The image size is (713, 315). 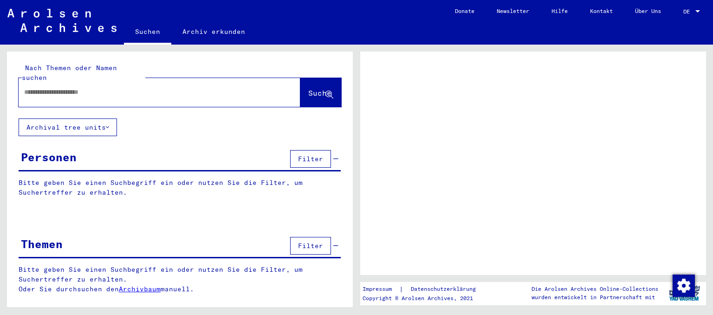 What do you see at coordinates (321, 92) in the screenshot?
I see `button: Suche` at bounding box center [321, 92].